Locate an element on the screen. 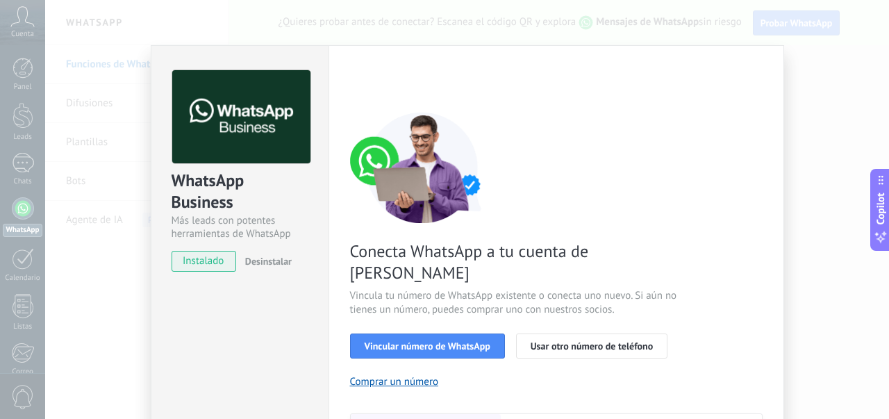 The height and width of the screenshot is (419, 889). span: Vincula tu número de WhatsApp existente o conecta uno nuevo. Si aún no tienes un número, puedes c... is located at coordinates (515, 303).